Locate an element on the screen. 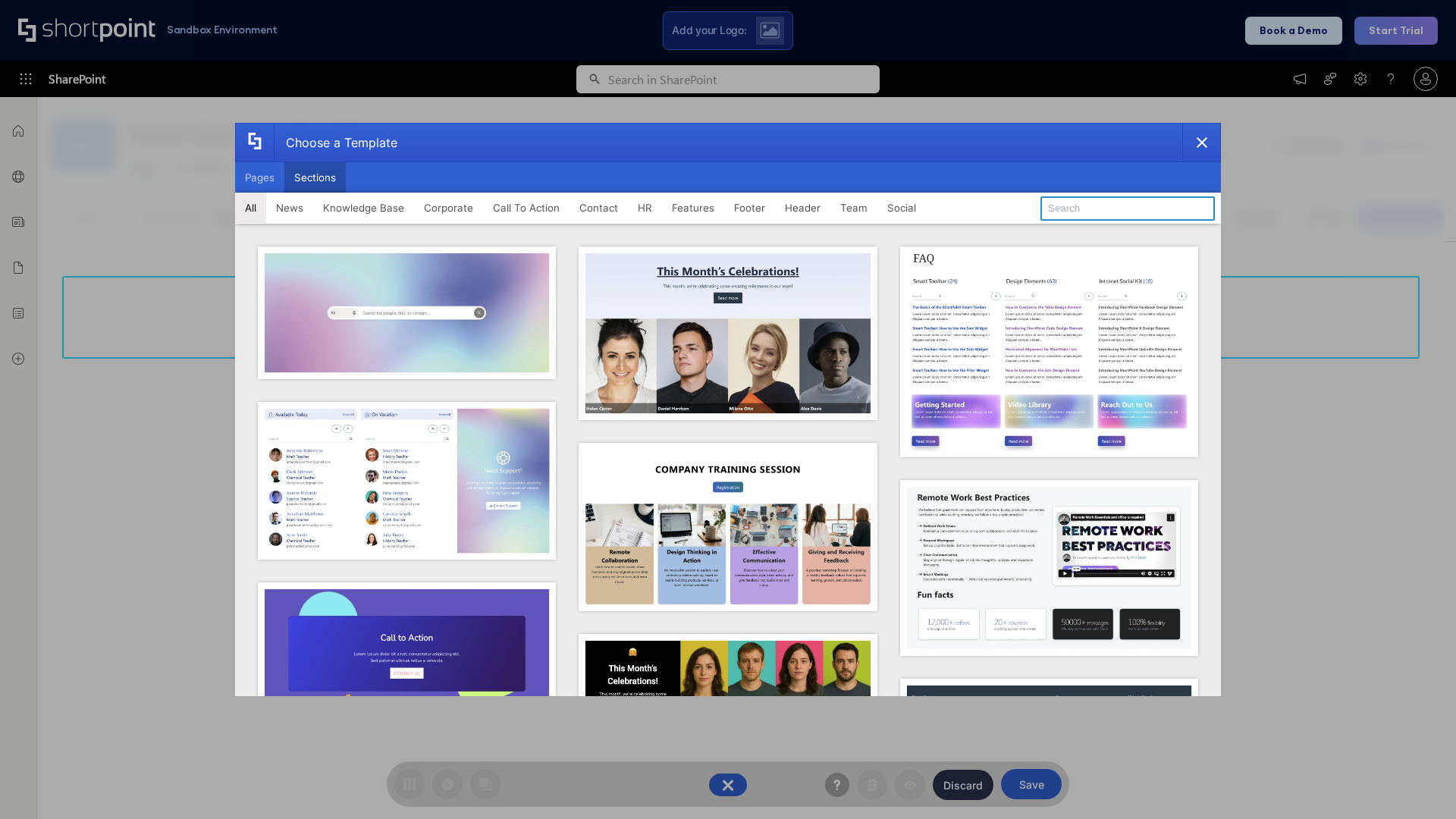  button: Call To Action is located at coordinates (526, 208).